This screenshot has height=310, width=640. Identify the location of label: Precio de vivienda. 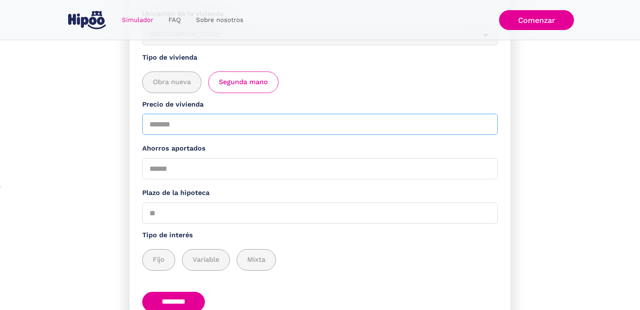
(320, 104).